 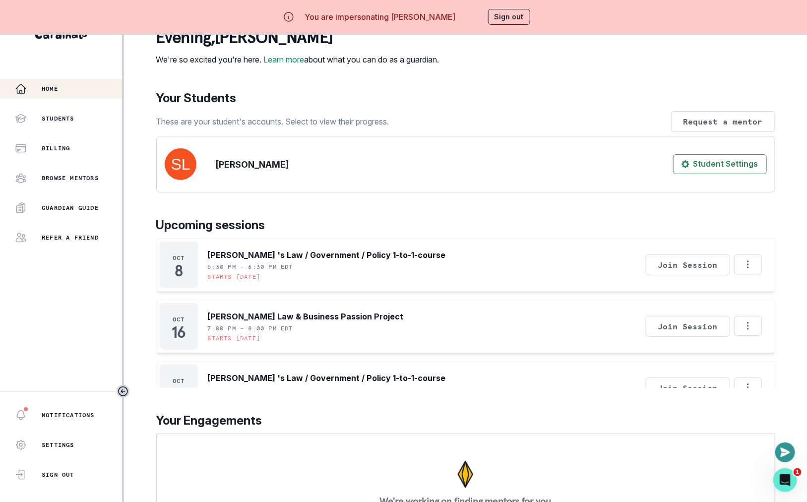 What do you see at coordinates (56, 148) in the screenshot?
I see `p: Billing` at bounding box center [56, 148].